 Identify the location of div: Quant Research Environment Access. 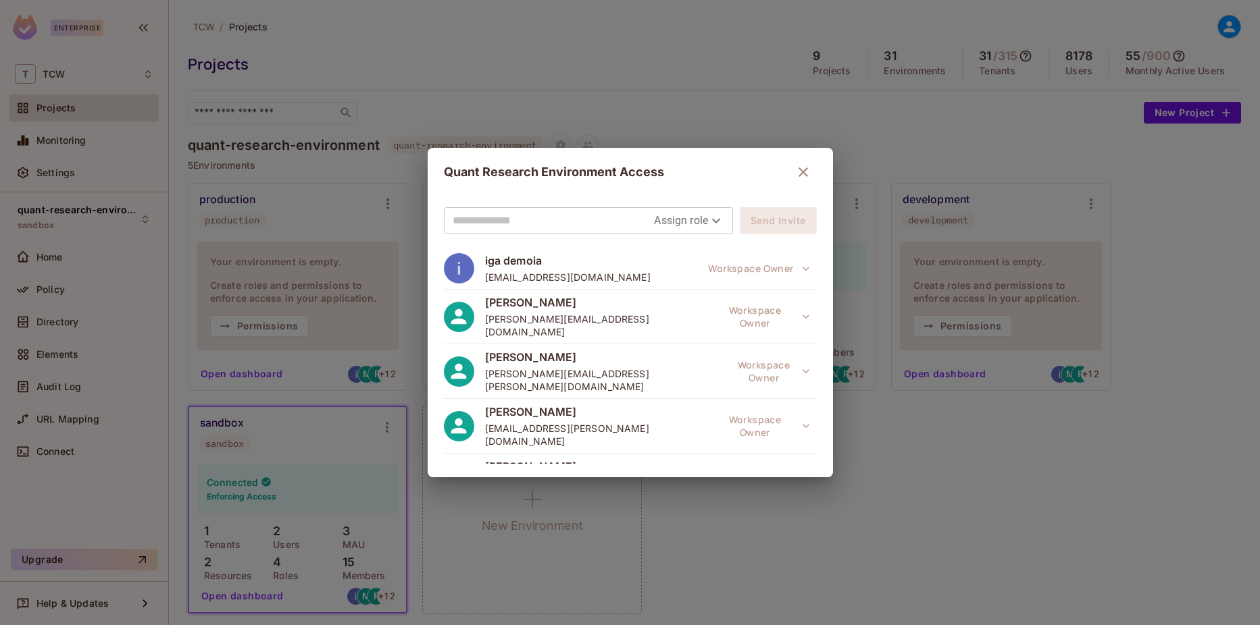
(630, 172).